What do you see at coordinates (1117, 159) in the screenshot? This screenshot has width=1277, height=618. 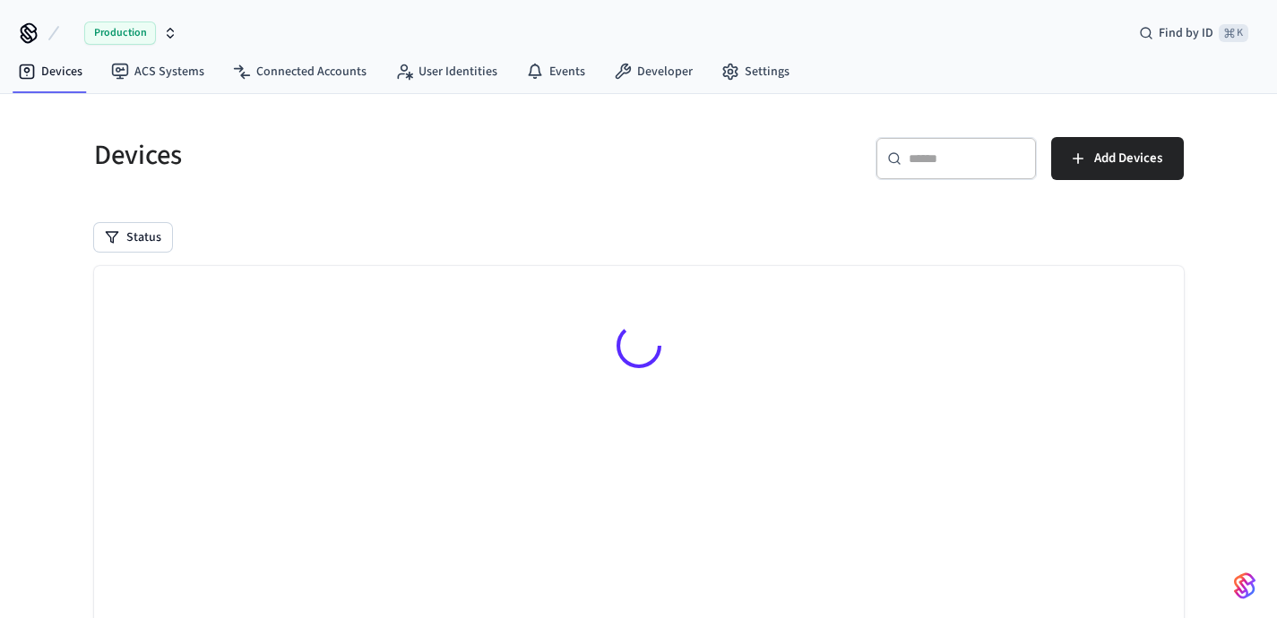 I see `button: Add Devices` at bounding box center [1117, 159].